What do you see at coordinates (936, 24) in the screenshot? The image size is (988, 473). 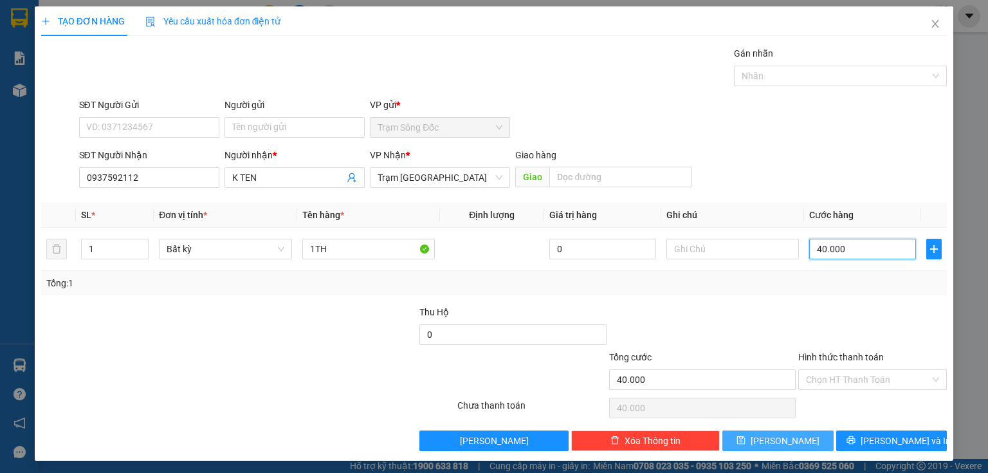 I see `button: Close` at bounding box center [936, 24].